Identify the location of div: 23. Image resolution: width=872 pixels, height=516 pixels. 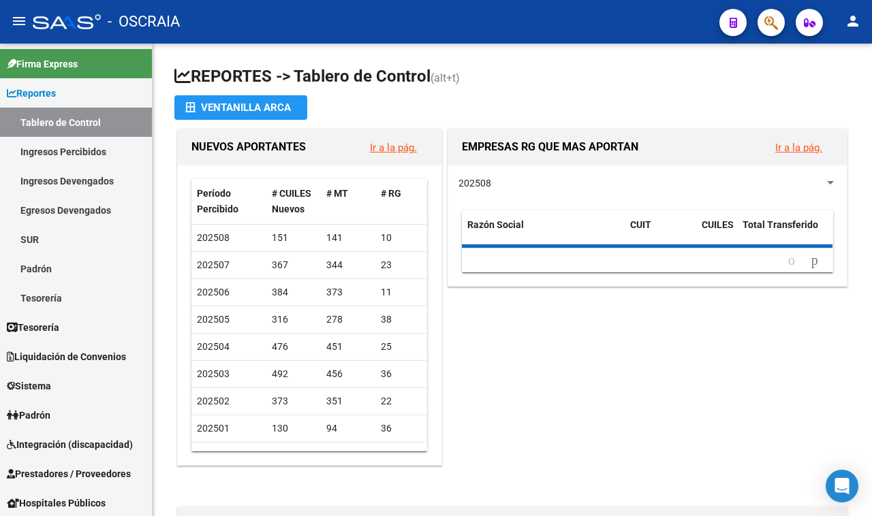
(403, 265).